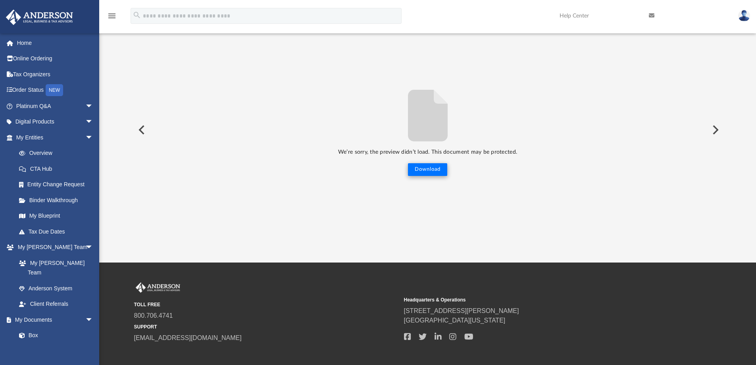 Image resolution: width=756 pixels, height=365 pixels. Describe the element at coordinates (428, 130) in the screenshot. I see `div: File preview` at that location.